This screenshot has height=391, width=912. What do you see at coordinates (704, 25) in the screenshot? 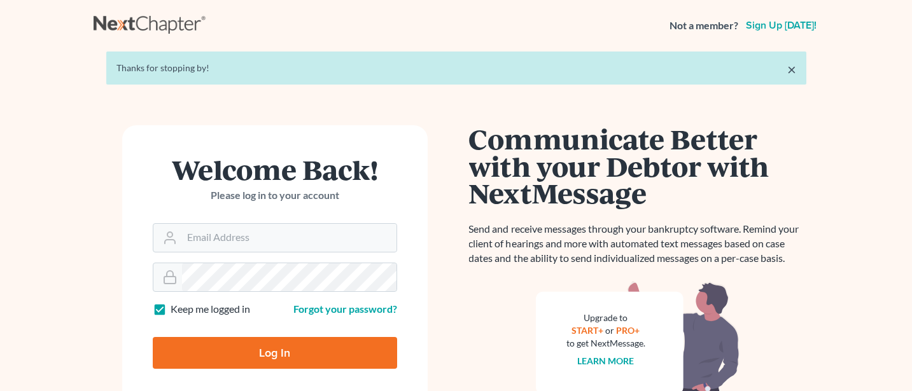
I see `strong: Not a member?` at bounding box center [704, 25].